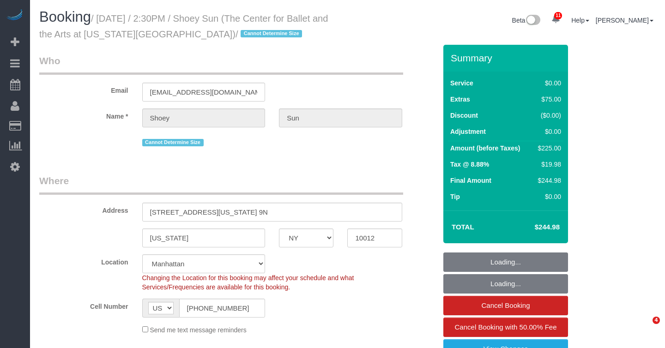  Describe the element at coordinates (84, 260) in the screenshot. I see `label: Location` at that location.